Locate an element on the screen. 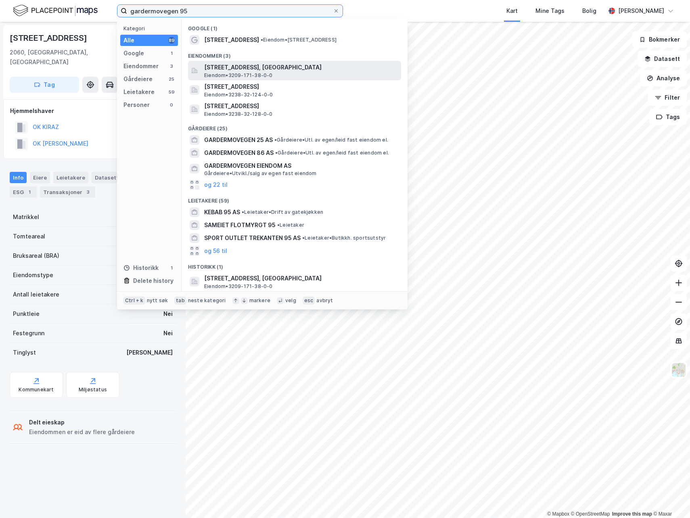 The width and height of the screenshot is (690, 518). button: Datasett is located at coordinates (662, 59).